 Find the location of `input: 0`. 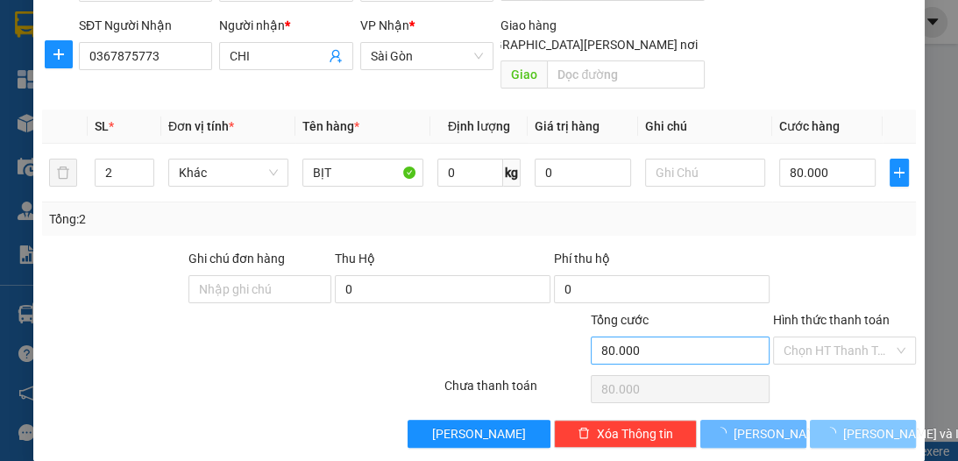

input: 0 is located at coordinates (583, 173).